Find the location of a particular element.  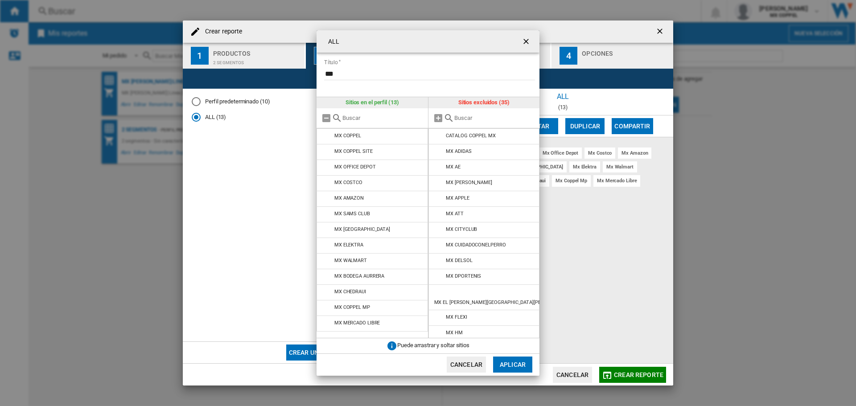

div: MX AE is located at coordinates (453, 167).